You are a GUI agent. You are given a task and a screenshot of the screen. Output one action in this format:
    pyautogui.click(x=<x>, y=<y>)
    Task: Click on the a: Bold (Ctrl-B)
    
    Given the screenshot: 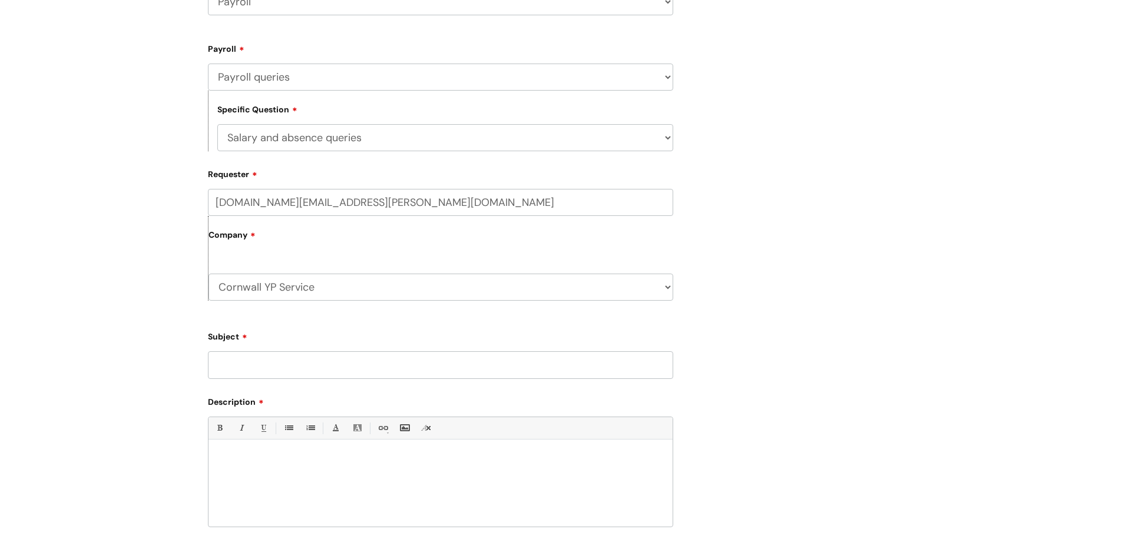 What is the action you would take?
    pyautogui.click(x=219, y=428)
    